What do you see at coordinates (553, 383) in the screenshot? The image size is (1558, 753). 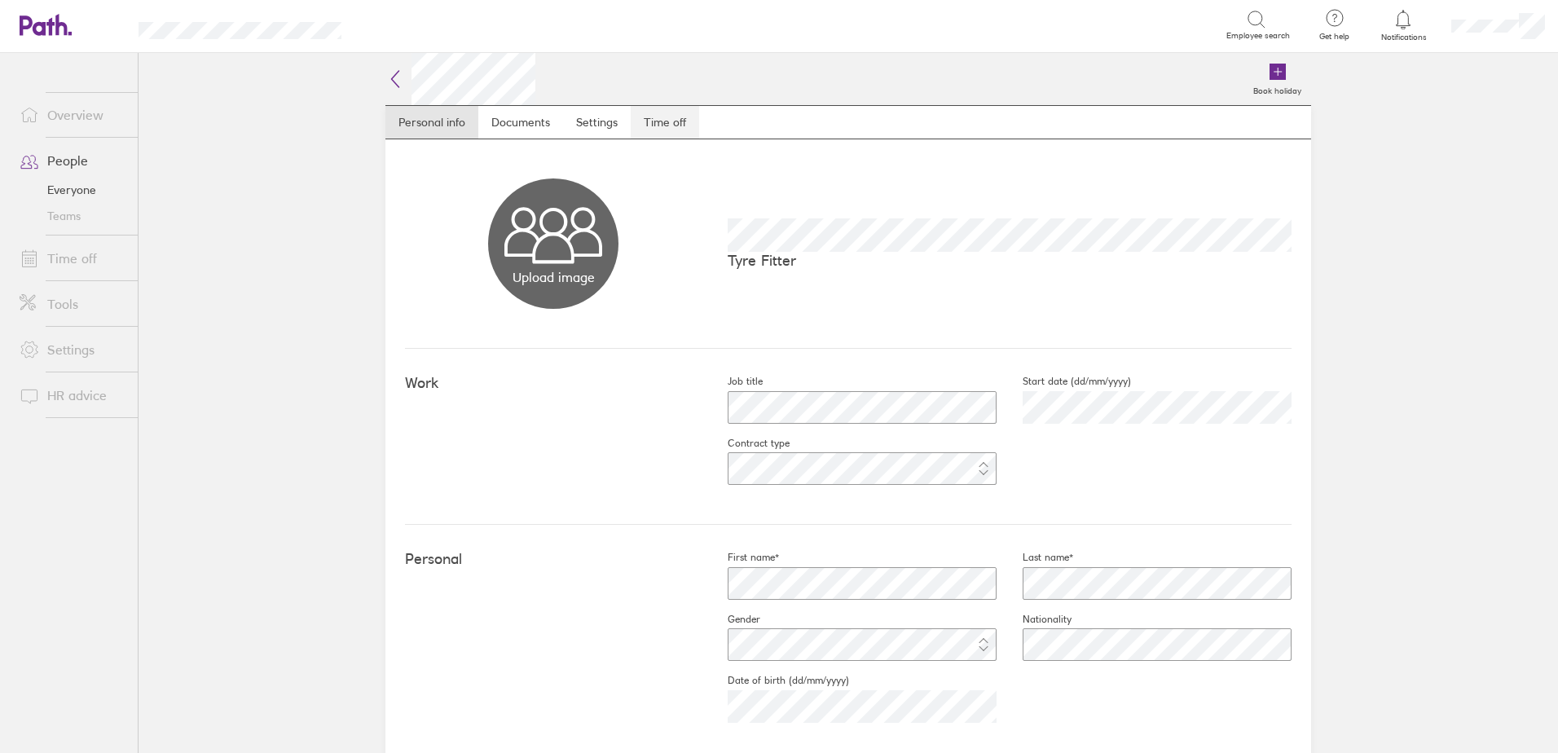 I see `h4: Work` at bounding box center [553, 383].